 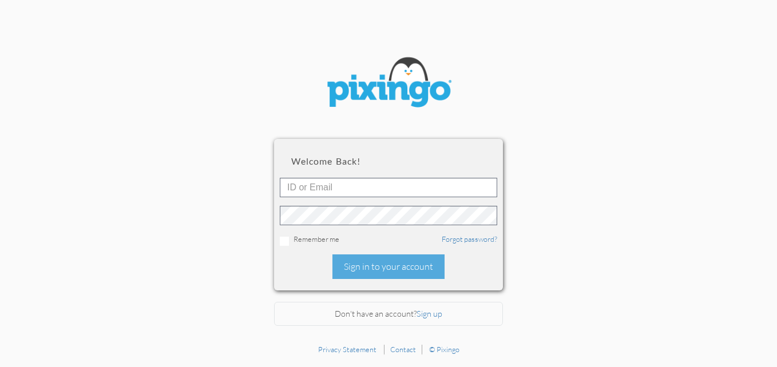 What do you see at coordinates (389, 188) in the screenshot?
I see `input: ID or Email` at bounding box center [389, 188].